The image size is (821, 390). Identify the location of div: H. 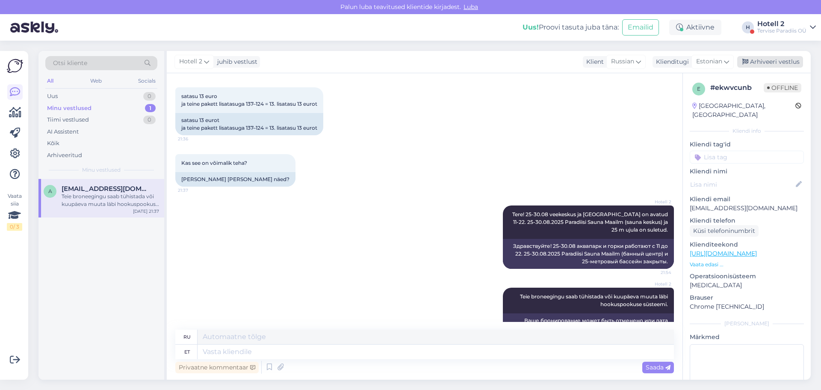
(748, 27).